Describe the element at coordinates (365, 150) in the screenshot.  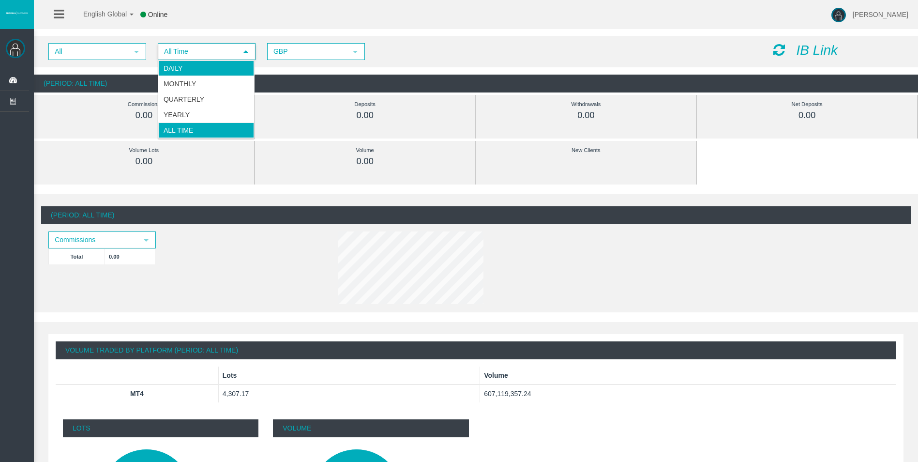
I see `div: Volume` at that location.